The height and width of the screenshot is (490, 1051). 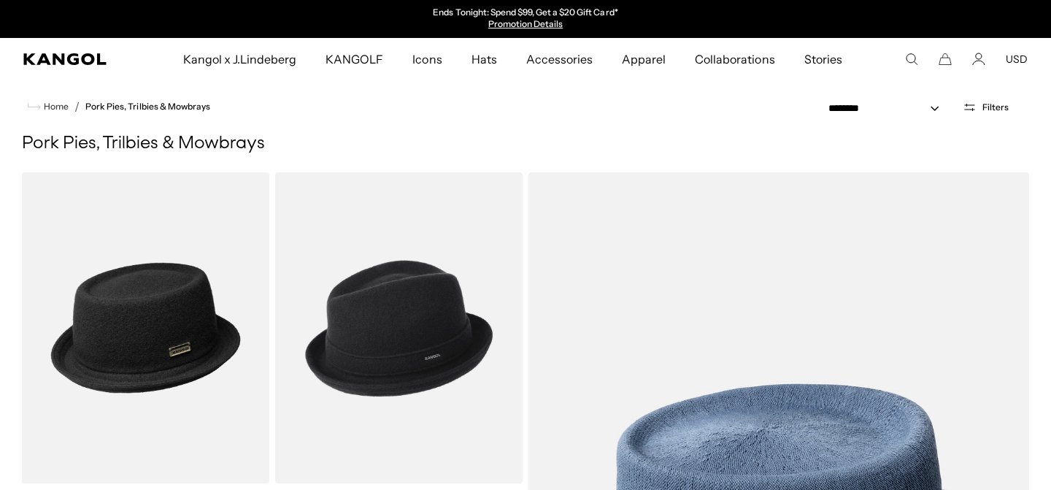 What do you see at coordinates (945, 59) in the screenshot?
I see `button: Cart` at bounding box center [945, 59].